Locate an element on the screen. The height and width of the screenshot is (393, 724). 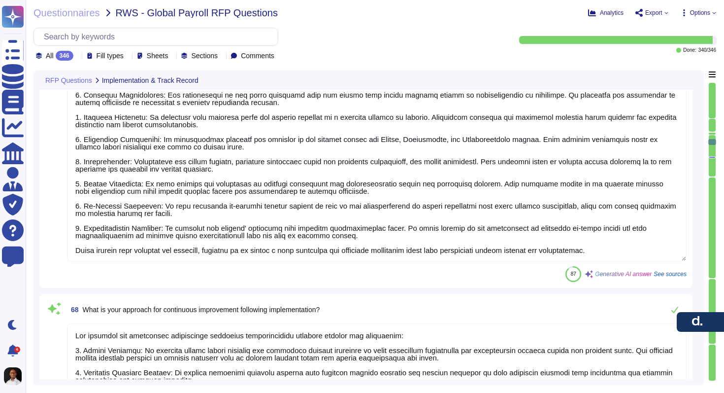
span: Export is located at coordinates (654, 13).